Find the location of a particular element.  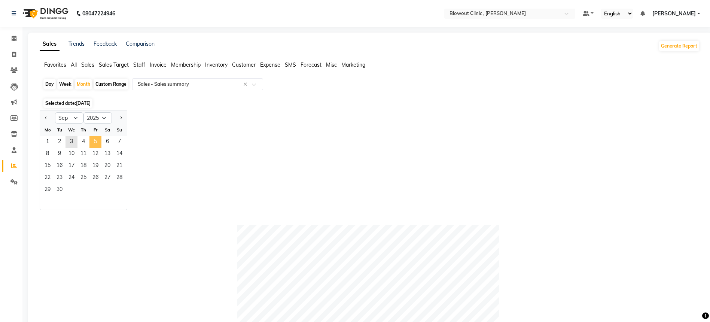

span: Misc is located at coordinates (331, 65).